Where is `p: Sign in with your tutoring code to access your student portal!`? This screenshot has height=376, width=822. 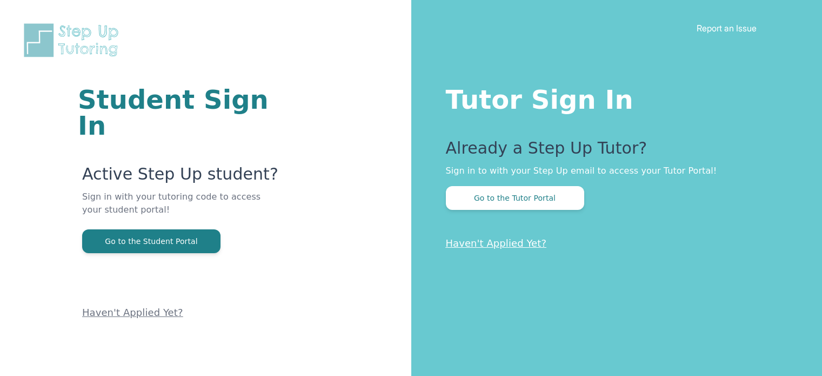 p: Sign in with your tutoring code to access your student portal! is located at coordinates (182, 210).